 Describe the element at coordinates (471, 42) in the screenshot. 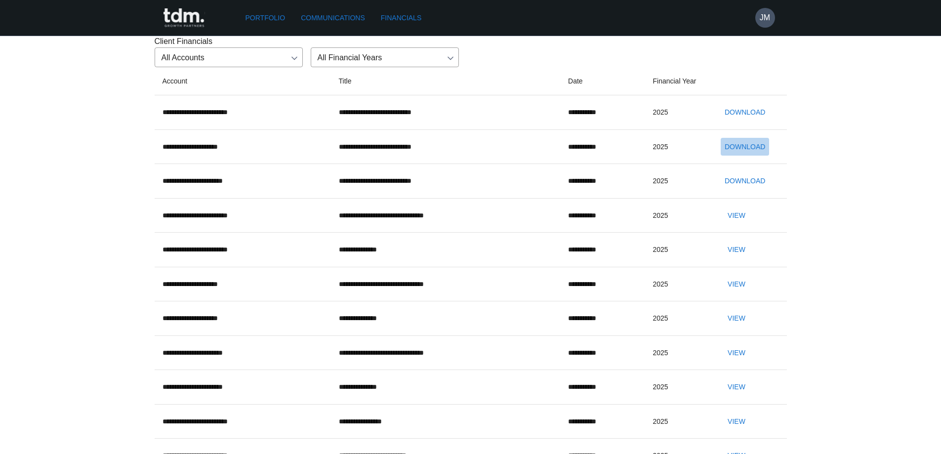

I see `p: Client Financials` at that location.